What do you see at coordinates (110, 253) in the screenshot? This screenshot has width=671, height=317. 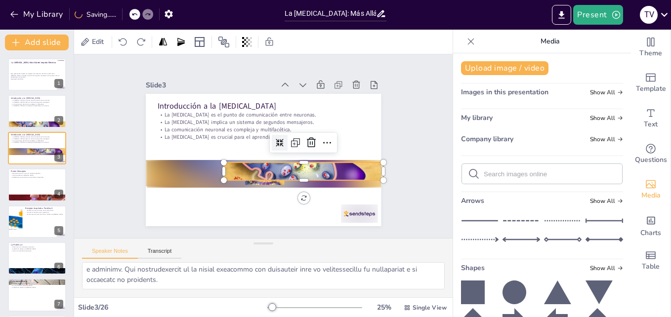 I see `button: Speaker Notes` at bounding box center [110, 253].